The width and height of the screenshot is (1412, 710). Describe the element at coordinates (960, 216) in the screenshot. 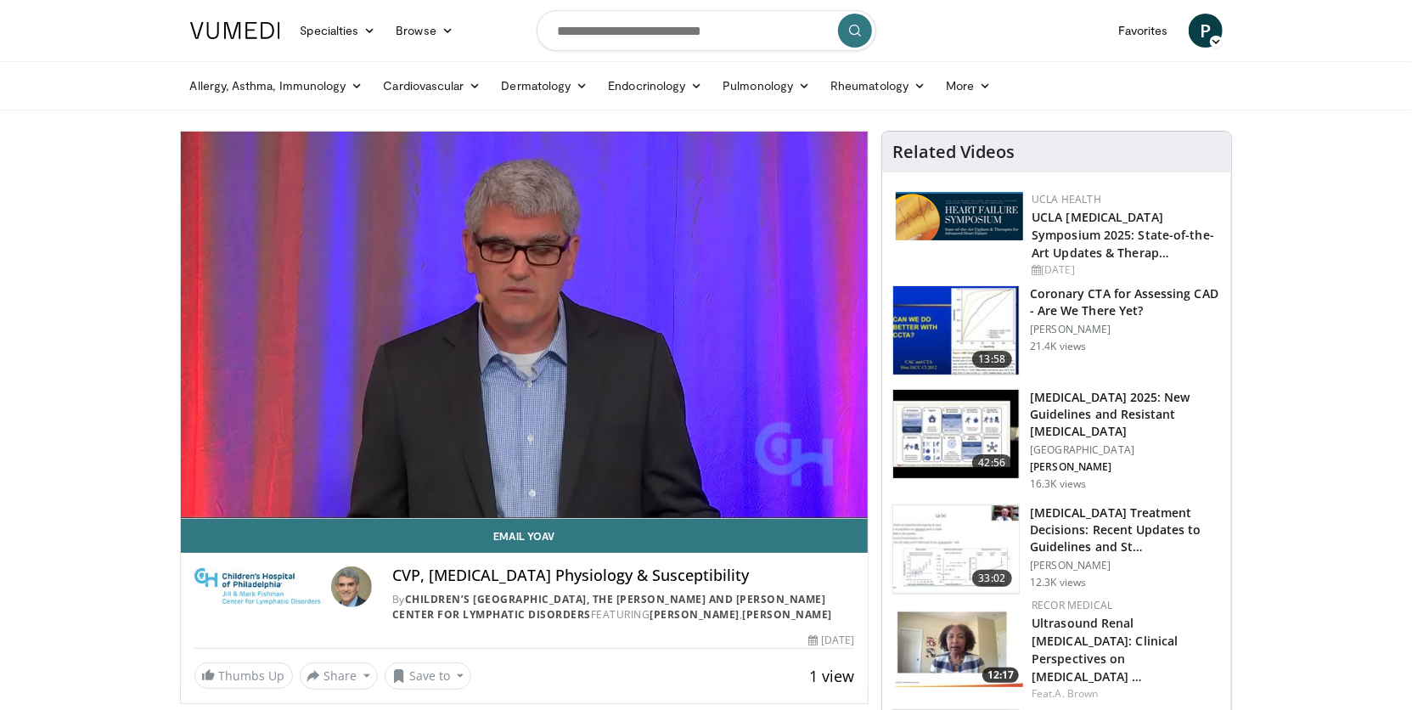

I see `img: 0682476d-9aca-4ba2-9755-3b180e8401f5.png.150x105_q85_autocrop_double_scale_upscale_version-0.2.png` at that location.